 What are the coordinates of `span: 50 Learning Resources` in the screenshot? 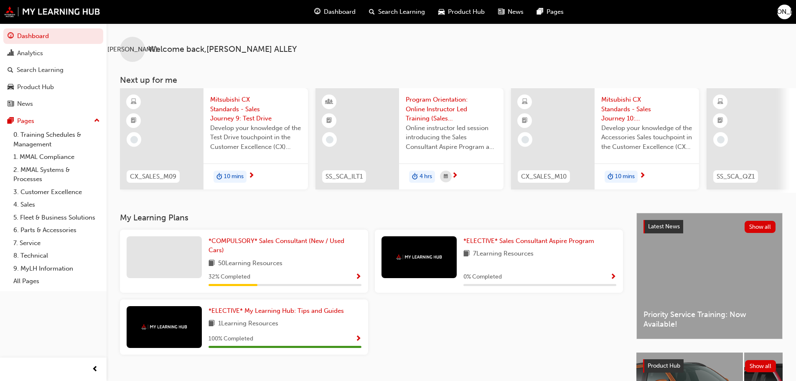 It's located at (250, 263).